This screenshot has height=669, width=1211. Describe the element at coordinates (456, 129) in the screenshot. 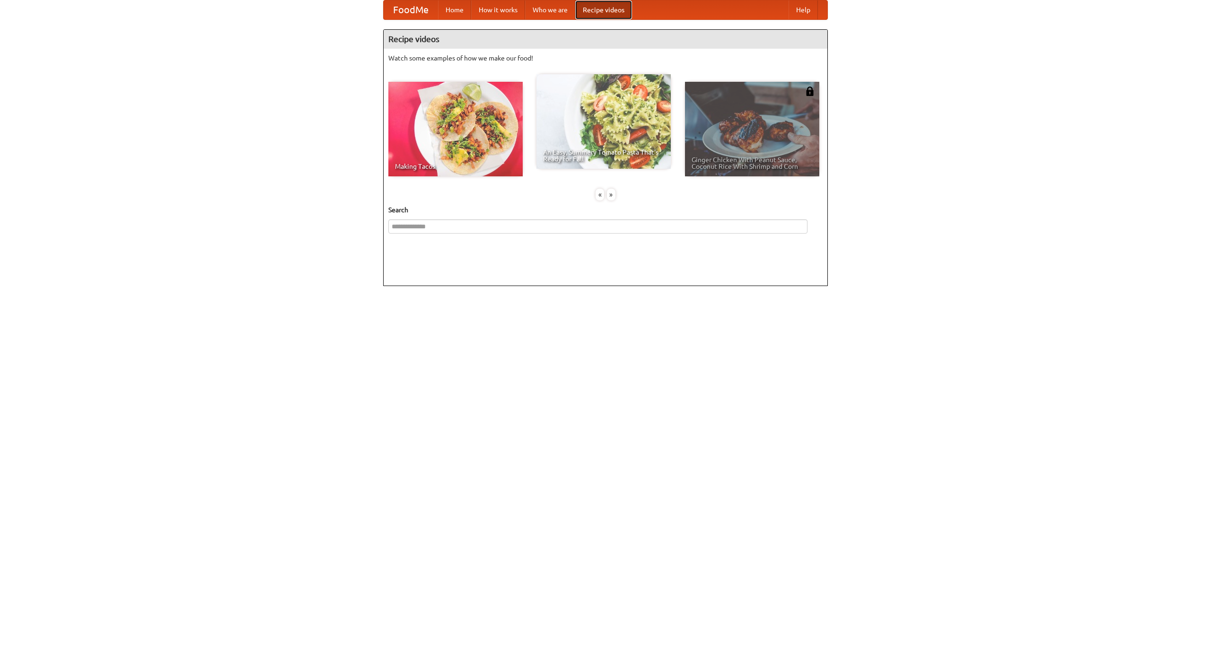

I see `a: Making Tacos` at that location.